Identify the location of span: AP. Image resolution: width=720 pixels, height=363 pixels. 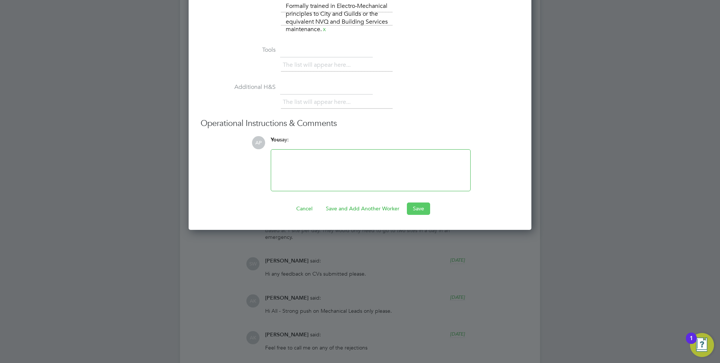
(258, 142).